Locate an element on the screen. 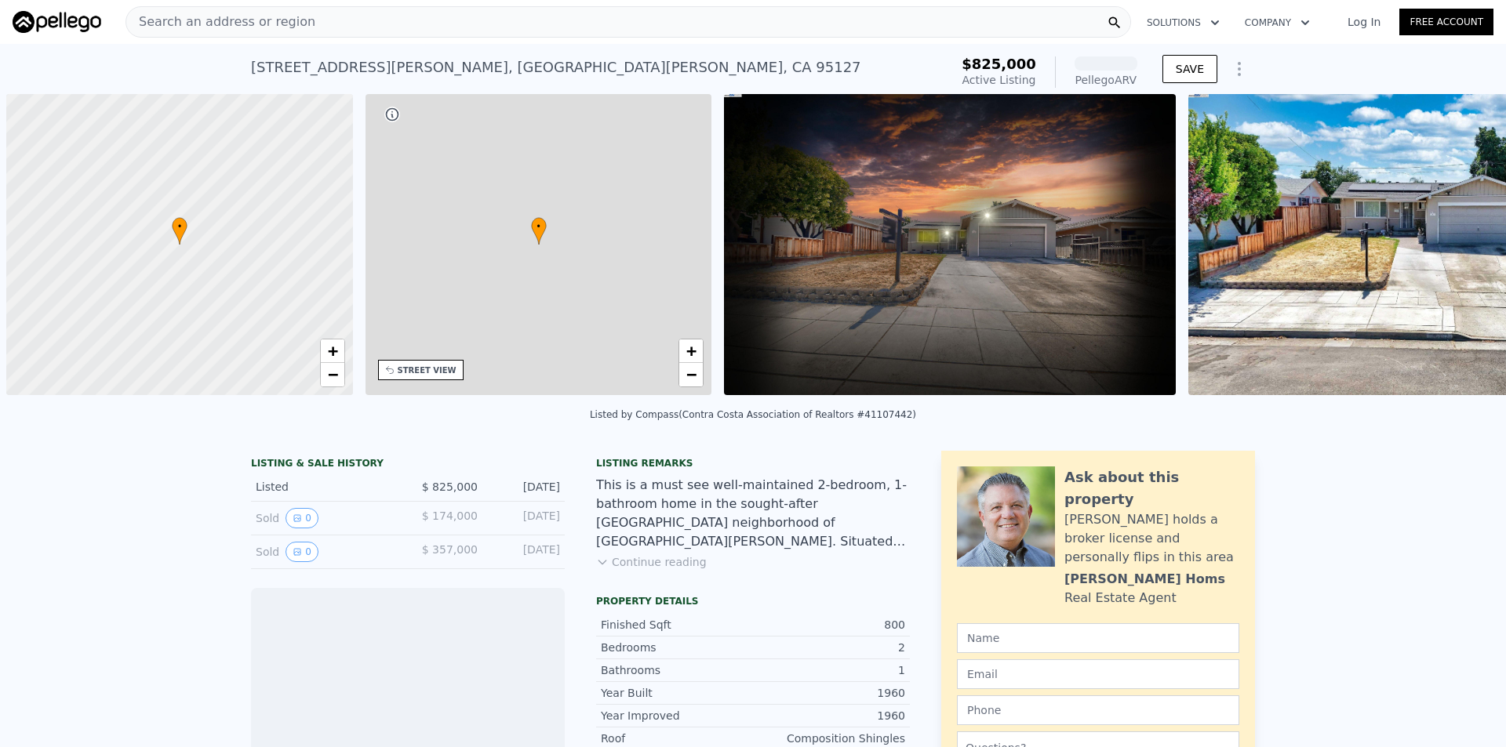 The image size is (1506, 747). div: STREET VIEW is located at coordinates (427, 370).